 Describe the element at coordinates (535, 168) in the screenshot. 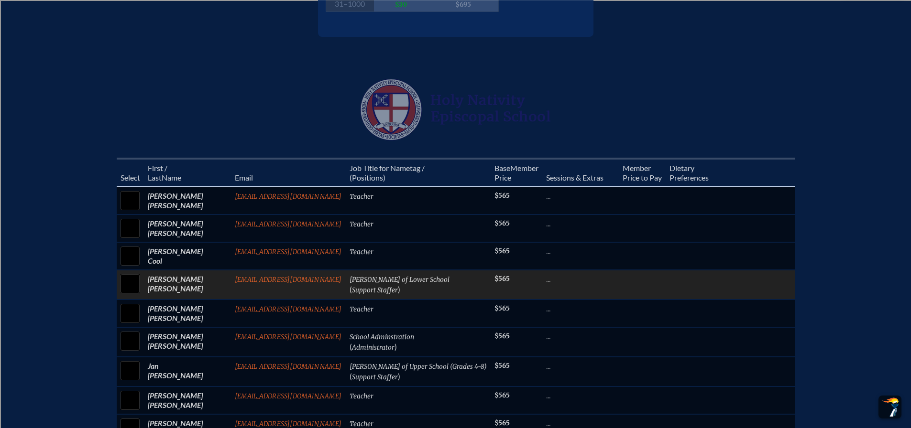

I see `span: er` at that location.